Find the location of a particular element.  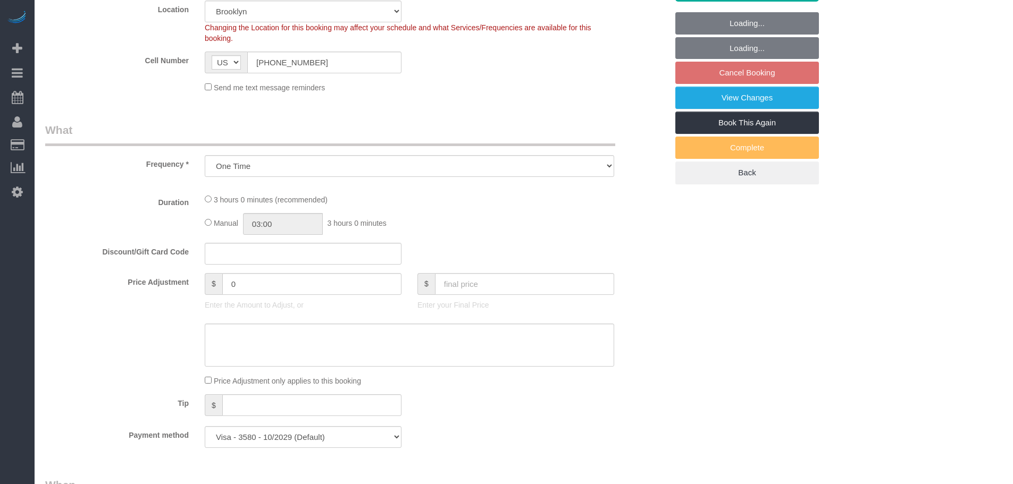

p: Enter your Final Price is located at coordinates (516, 305).